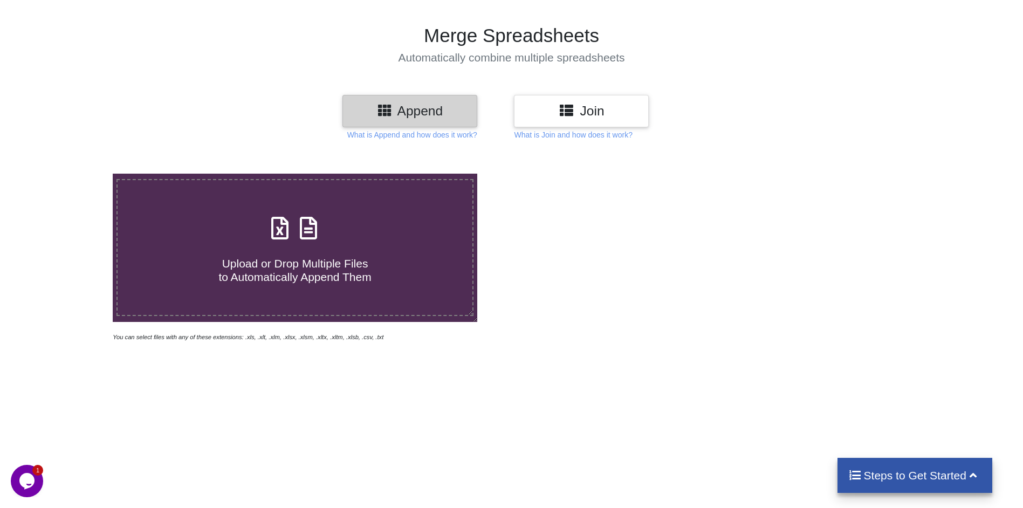 This screenshot has width=1023, height=508. I want to click on i: You can select files with any of these extensions: .xls, .xlt, .xlm, .xlsx, .xlsm, .xltx, .xltm, ..., so click(248, 337).